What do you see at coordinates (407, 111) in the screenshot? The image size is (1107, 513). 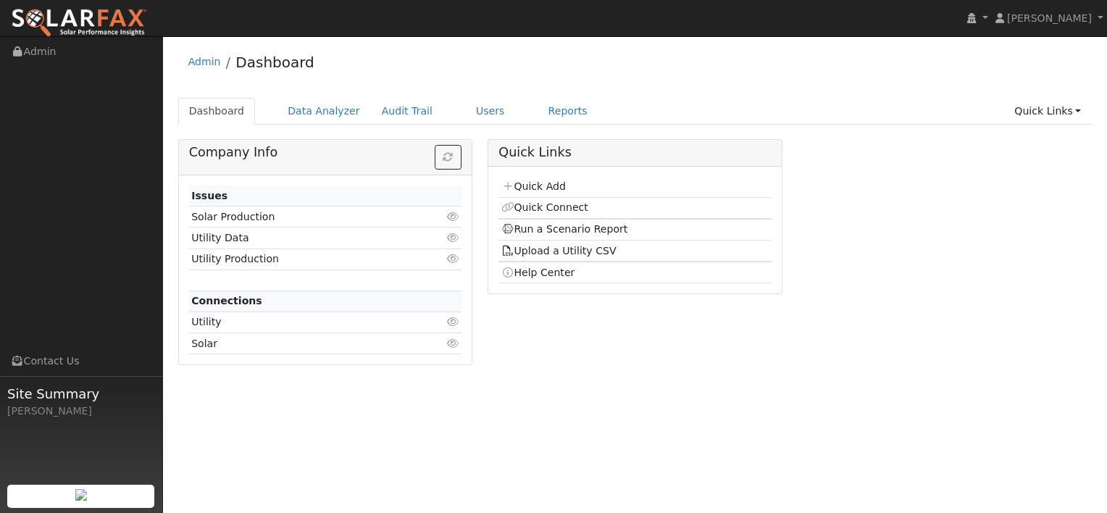 I see `a: Audit Trail` at bounding box center [407, 111].